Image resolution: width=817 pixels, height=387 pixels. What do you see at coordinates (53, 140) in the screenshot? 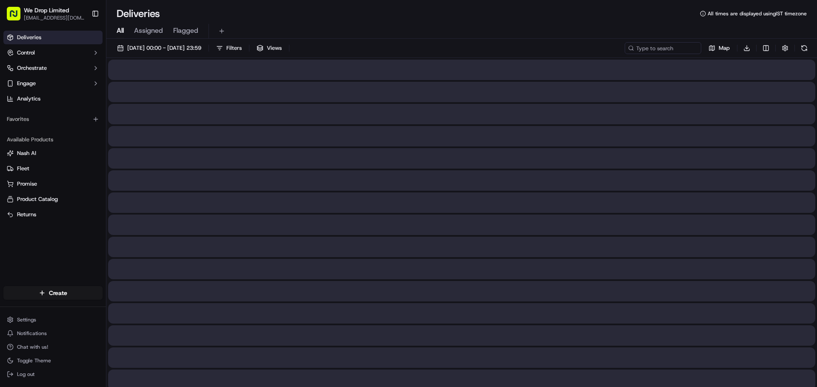
I see `div: Available Products` at bounding box center [53, 140].